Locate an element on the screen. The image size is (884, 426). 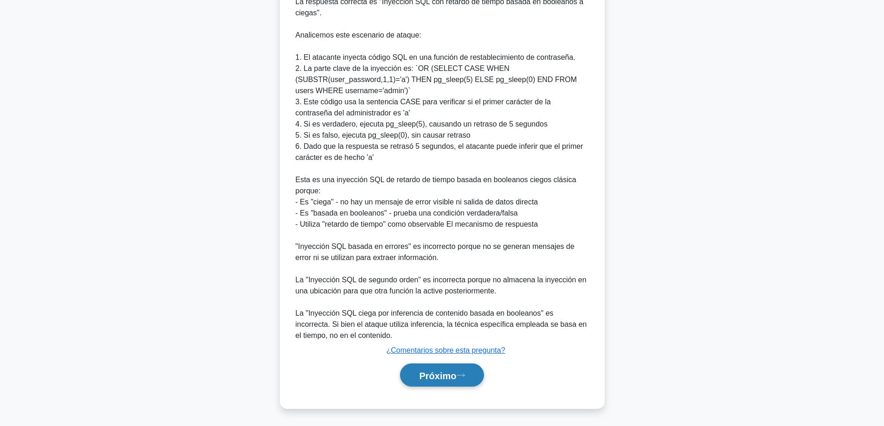
font: - Utiliza "retardo de tiempo" como observable El mecanismo de respuesta is located at coordinates (417, 224).